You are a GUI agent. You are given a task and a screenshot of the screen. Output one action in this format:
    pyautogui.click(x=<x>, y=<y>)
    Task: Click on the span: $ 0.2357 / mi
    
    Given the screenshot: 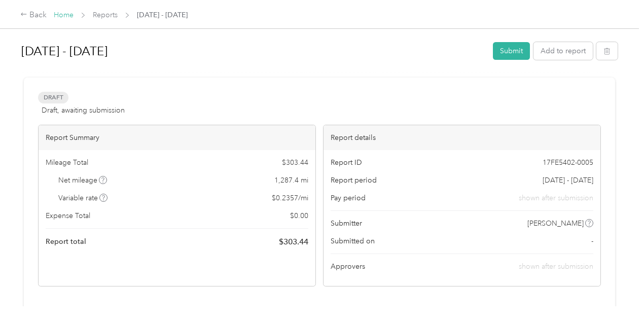 What is the action you would take?
    pyautogui.click(x=290, y=198)
    